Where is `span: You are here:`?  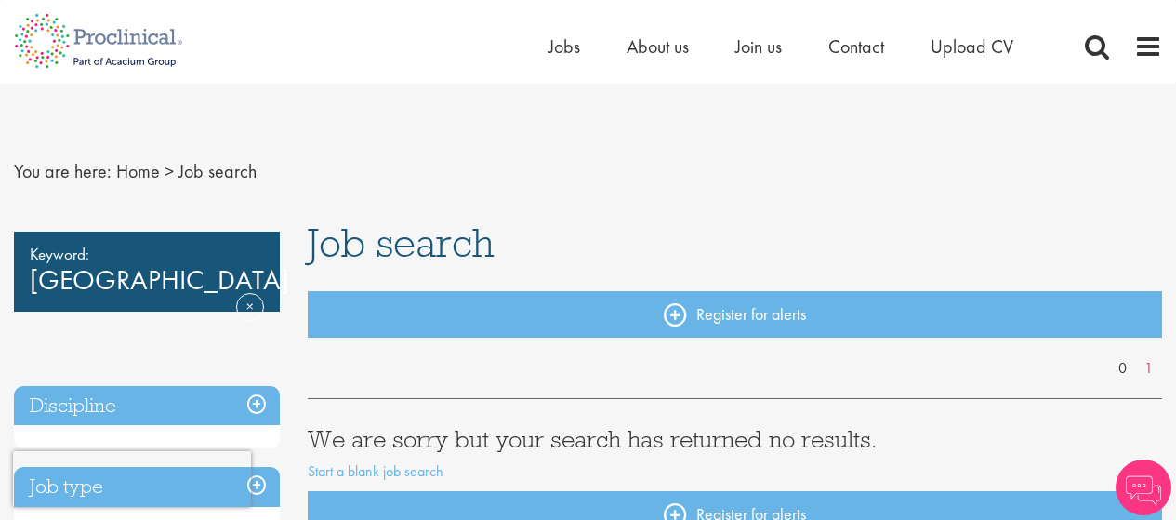 span: You are here: is located at coordinates (62, 171).